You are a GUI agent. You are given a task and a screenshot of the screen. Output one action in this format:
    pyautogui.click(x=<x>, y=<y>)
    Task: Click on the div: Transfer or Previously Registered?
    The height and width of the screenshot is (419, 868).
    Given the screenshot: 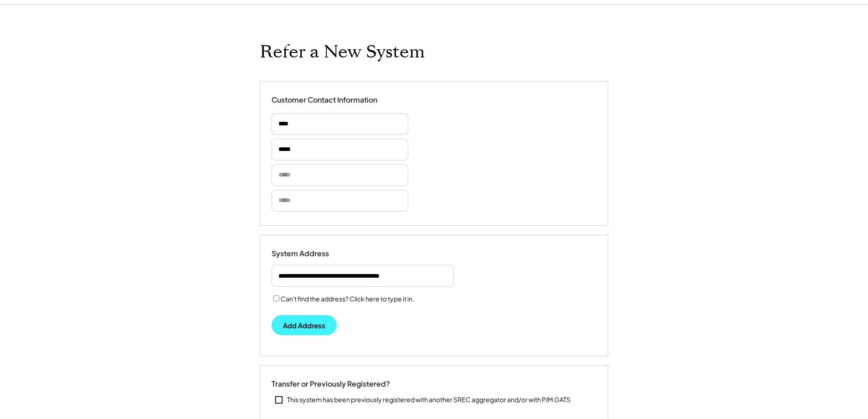 What is the action you would take?
    pyautogui.click(x=331, y=384)
    